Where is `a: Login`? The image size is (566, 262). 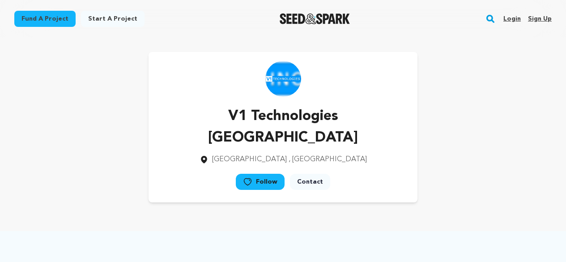 a: Login is located at coordinates (511, 19).